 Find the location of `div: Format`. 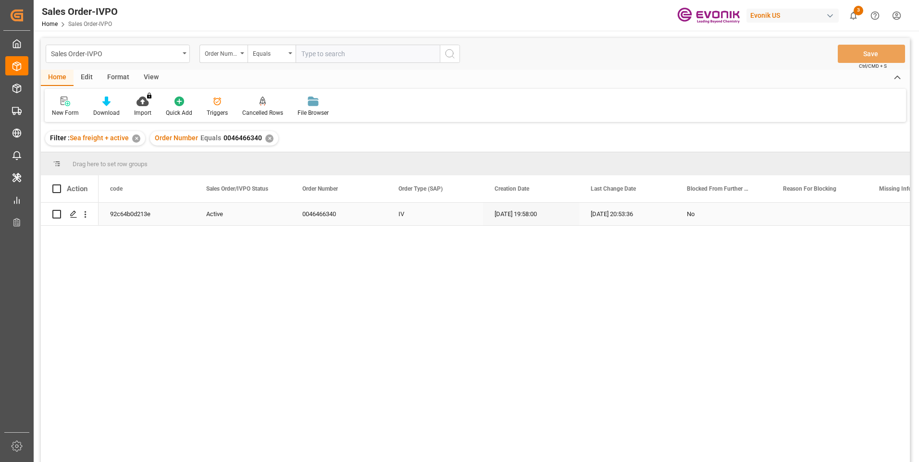

div: Format is located at coordinates (118, 78).